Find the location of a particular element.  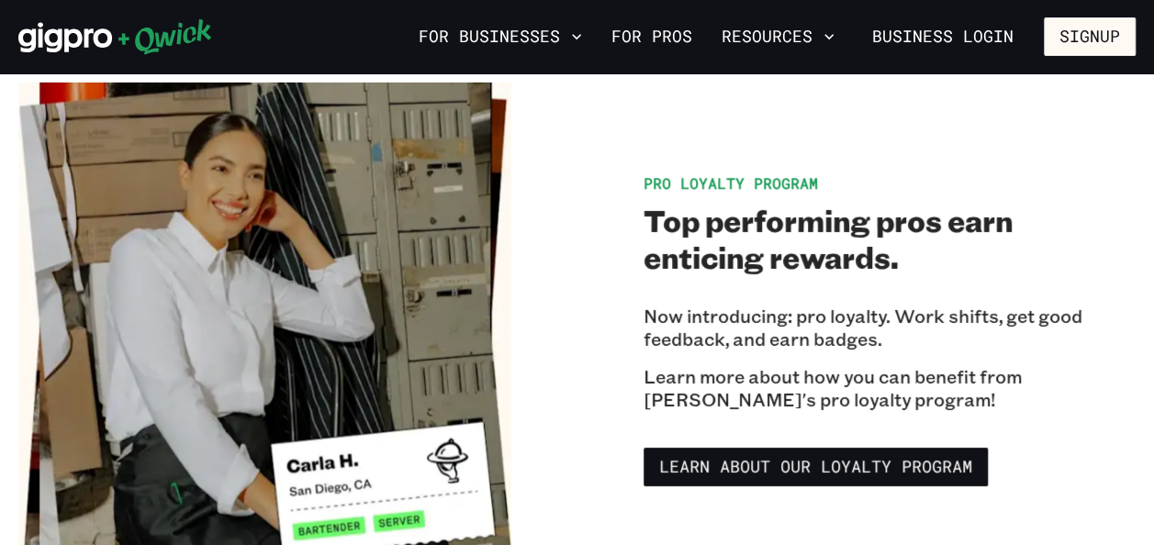

span: Pro Loyalty Program is located at coordinates (731, 183).